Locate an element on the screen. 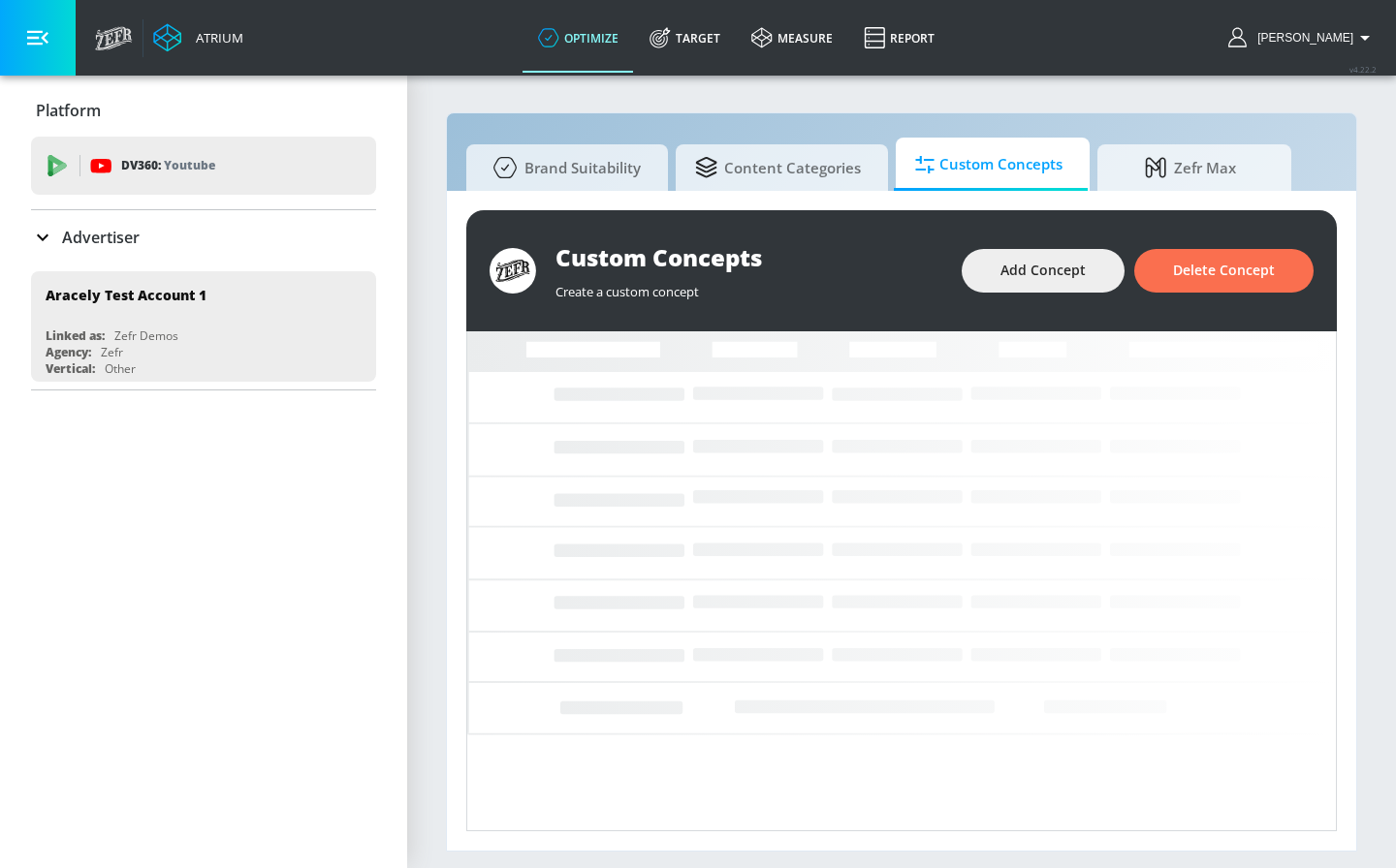 This screenshot has height=868, width=1396. a: Atrium is located at coordinates (197, 38).